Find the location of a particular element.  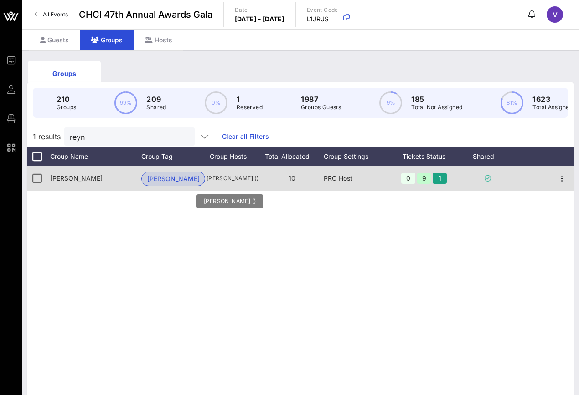

p: Groups Guests is located at coordinates (321, 108).